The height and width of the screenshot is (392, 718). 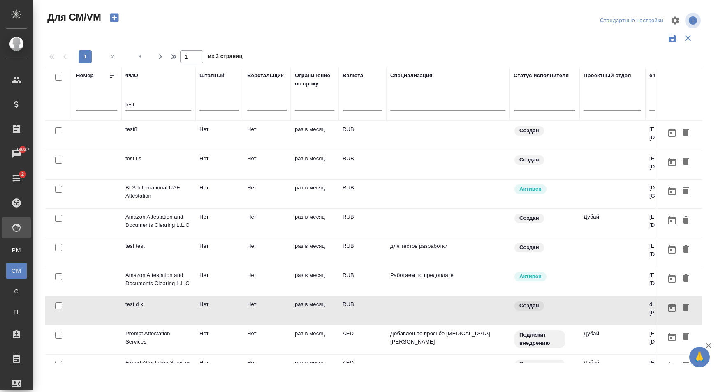 What do you see at coordinates (411, 76) in the screenshot?
I see `div: Специализация` at bounding box center [411, 76].